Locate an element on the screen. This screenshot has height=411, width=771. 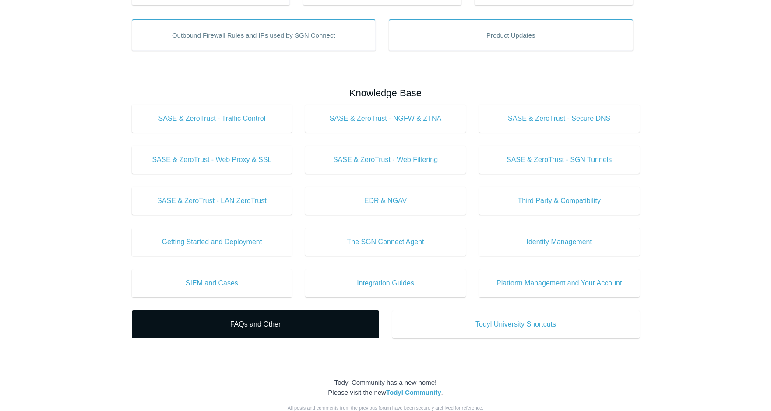
span: SASE & ZeroTrust - Web Filtering is located at coordinates (385, 160).